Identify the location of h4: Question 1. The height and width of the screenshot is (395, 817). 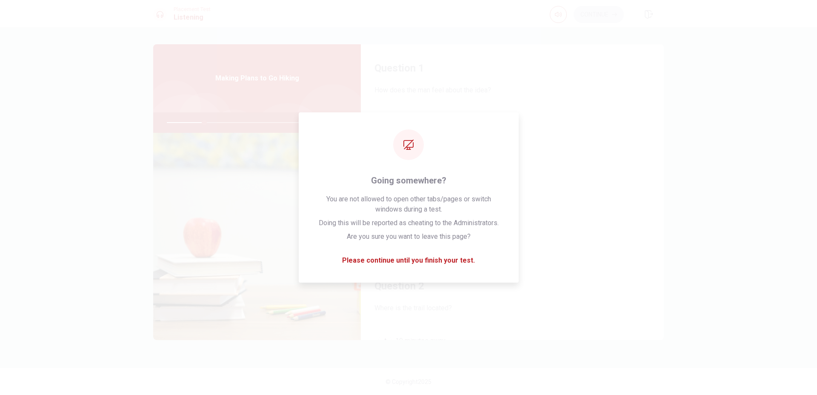
(512, 68).